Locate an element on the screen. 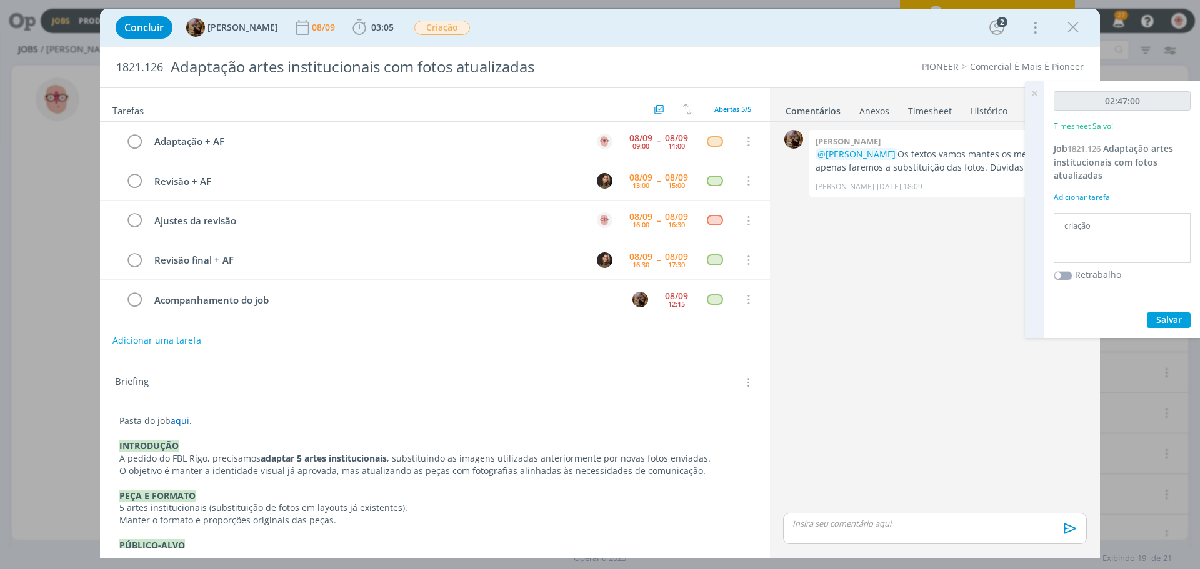 The width and height of the screenshot is (1200, 569). a: aqui is located at coordinates (180, 421).